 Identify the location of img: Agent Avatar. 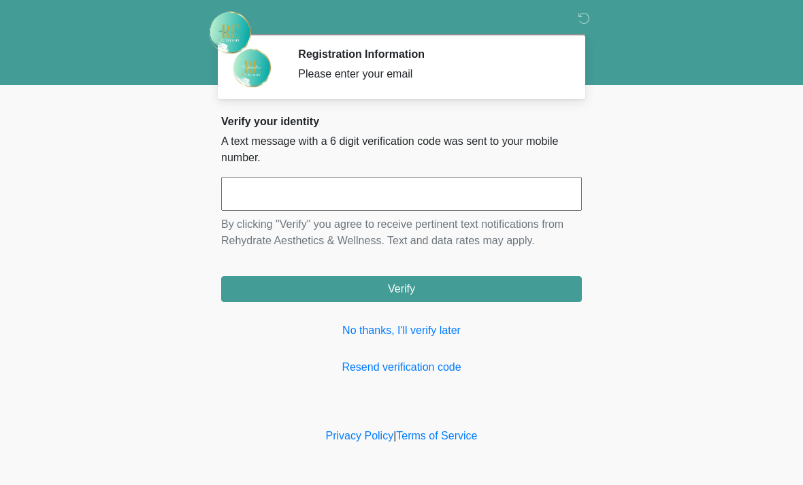
(252, 68).